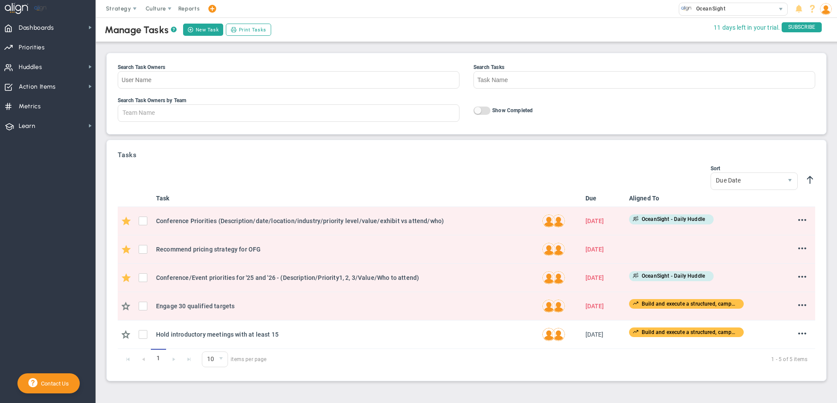 Image resolution: width=837 pixels, height=403 pixels. What do you see at coordinates (203, 30) in the screenshot?
I see `button: New Task` at bounding box center [203, 30].